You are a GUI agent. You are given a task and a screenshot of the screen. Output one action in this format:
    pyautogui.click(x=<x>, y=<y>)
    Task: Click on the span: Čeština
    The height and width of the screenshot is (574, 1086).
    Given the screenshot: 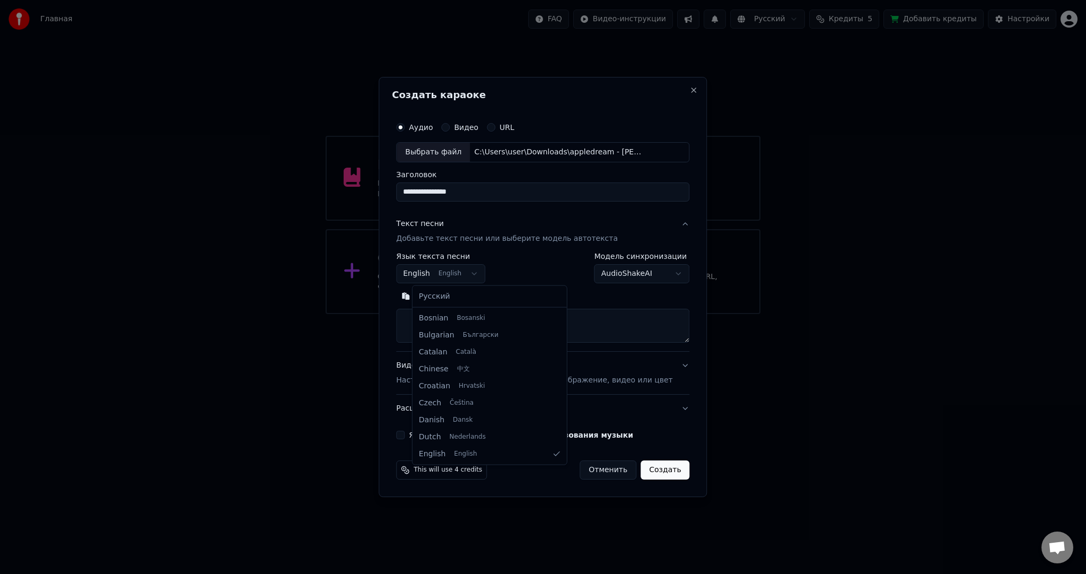 What is the action you would take?
    pyautogui.click(x=461, y=402)
    